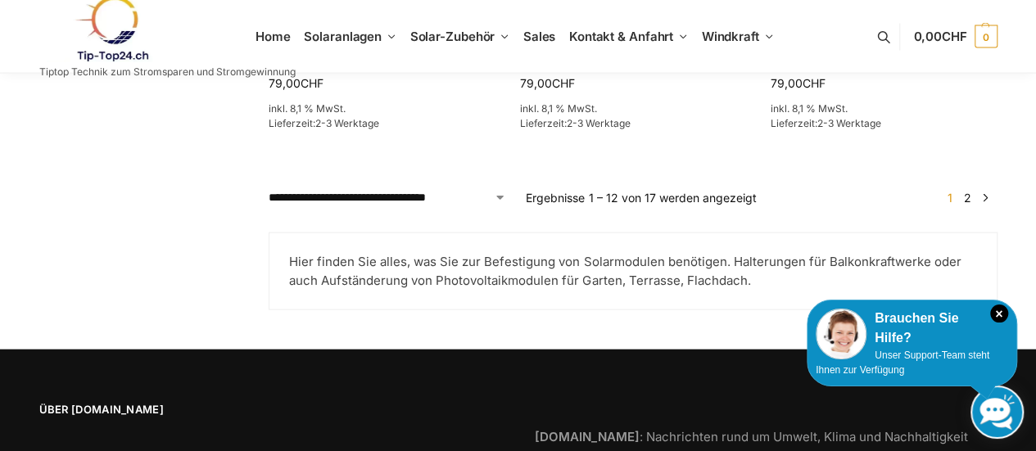  Describe the element at coordinates (940, 36) in the screenshot. I see `span: 0,00` at that location.